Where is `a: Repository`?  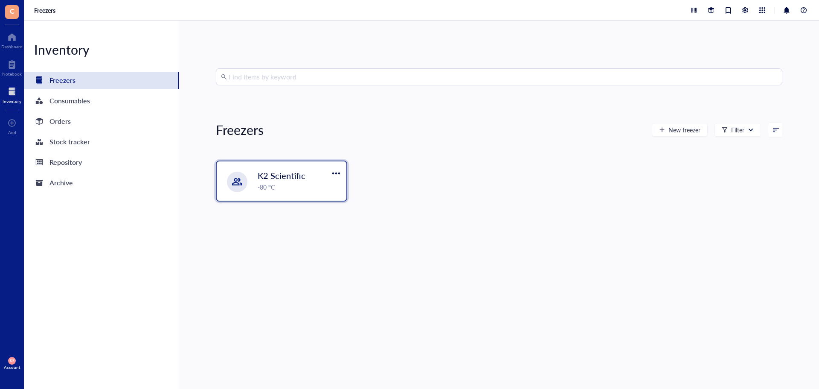 a: Repository is located at coordinates (101, 162).